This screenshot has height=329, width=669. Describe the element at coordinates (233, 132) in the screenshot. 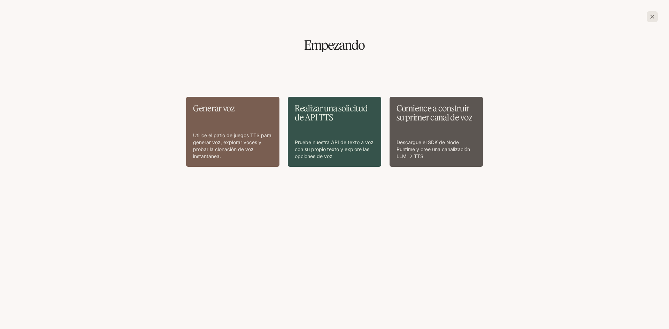

I see `a: Generar vozUtilice el patio de juegos TTS para generar voz, explorar voces y probar la clonación ...` at that location.